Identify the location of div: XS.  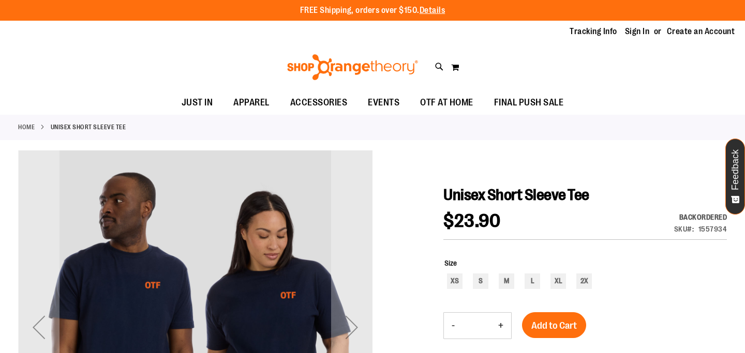
(455, 281).